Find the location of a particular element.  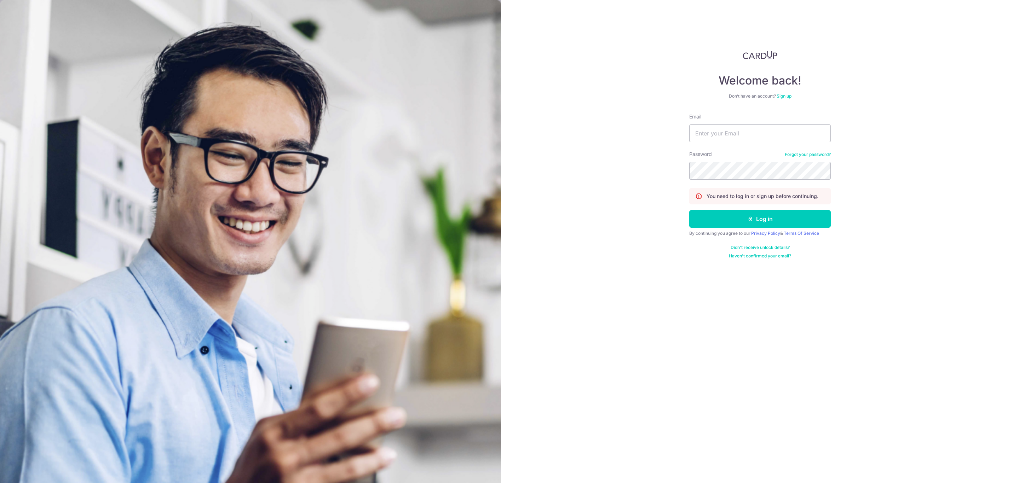

div: By continuing you agree to our & is located at coordinates (760, 234).